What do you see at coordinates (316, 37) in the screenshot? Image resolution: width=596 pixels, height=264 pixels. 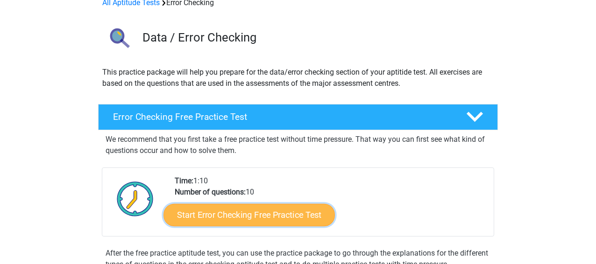 I see `h3: Data / Error Checking` at bounding box center [316, 37].